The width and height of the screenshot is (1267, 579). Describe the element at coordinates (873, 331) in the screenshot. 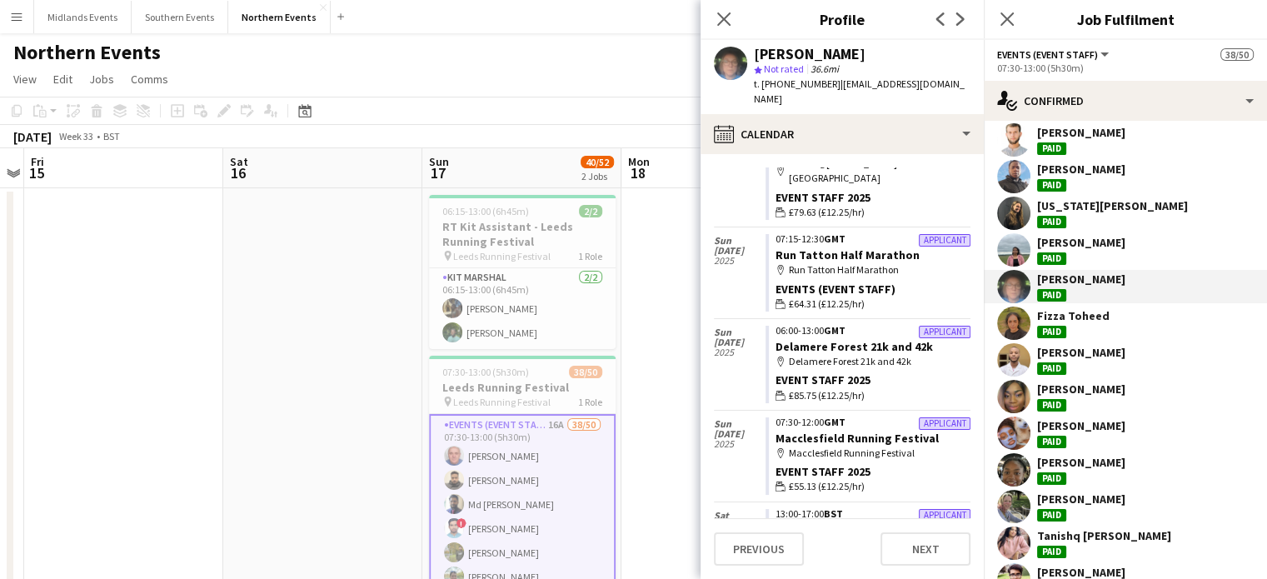

I see `div: 06:00-13:00` at that location.